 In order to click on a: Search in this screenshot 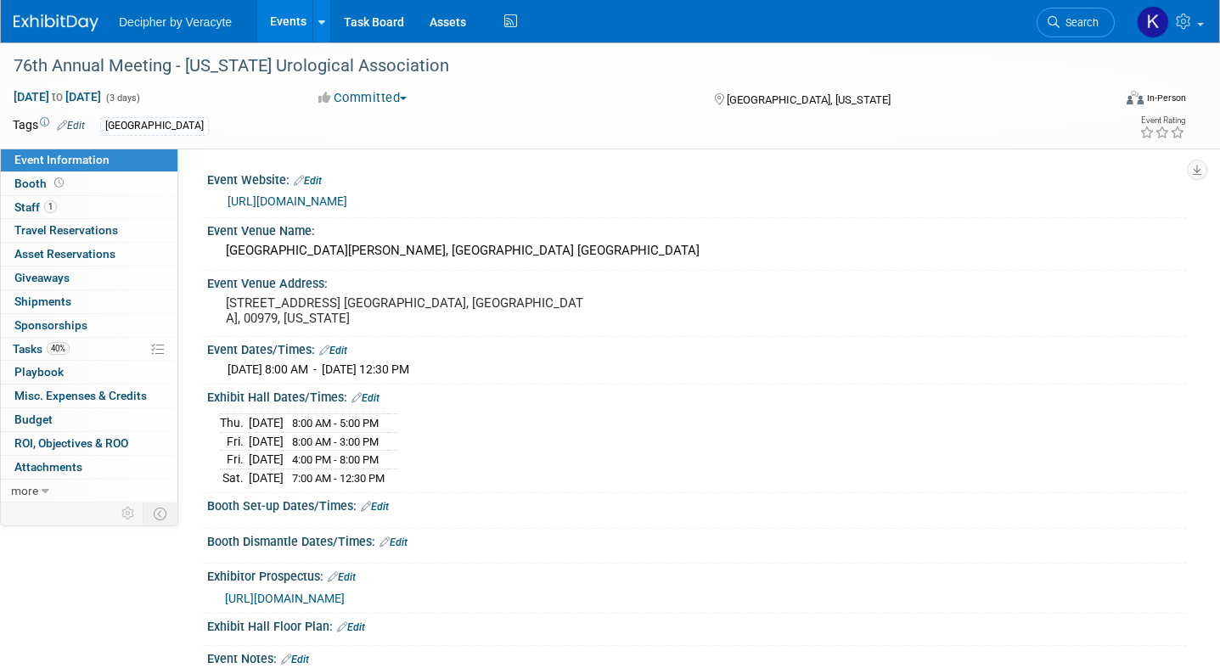, I will do `click(1076, 22)`.